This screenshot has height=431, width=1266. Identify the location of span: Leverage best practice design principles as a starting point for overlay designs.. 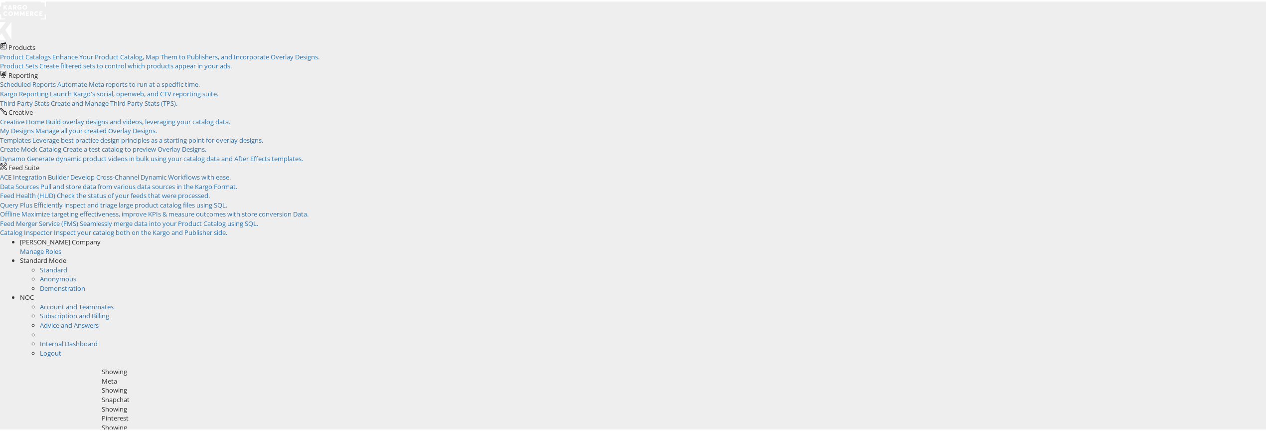
(148, 139).